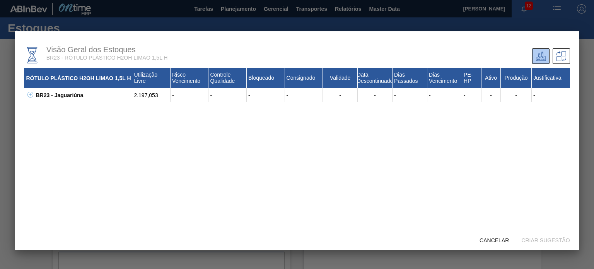  I want to click on div: Ativo, so click(491, 78).